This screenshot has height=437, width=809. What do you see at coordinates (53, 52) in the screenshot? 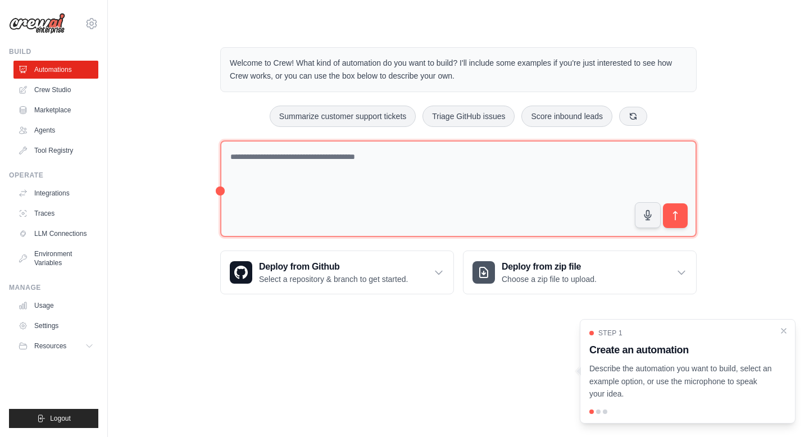
I see `div: Build` at bounding box center [53, 52].